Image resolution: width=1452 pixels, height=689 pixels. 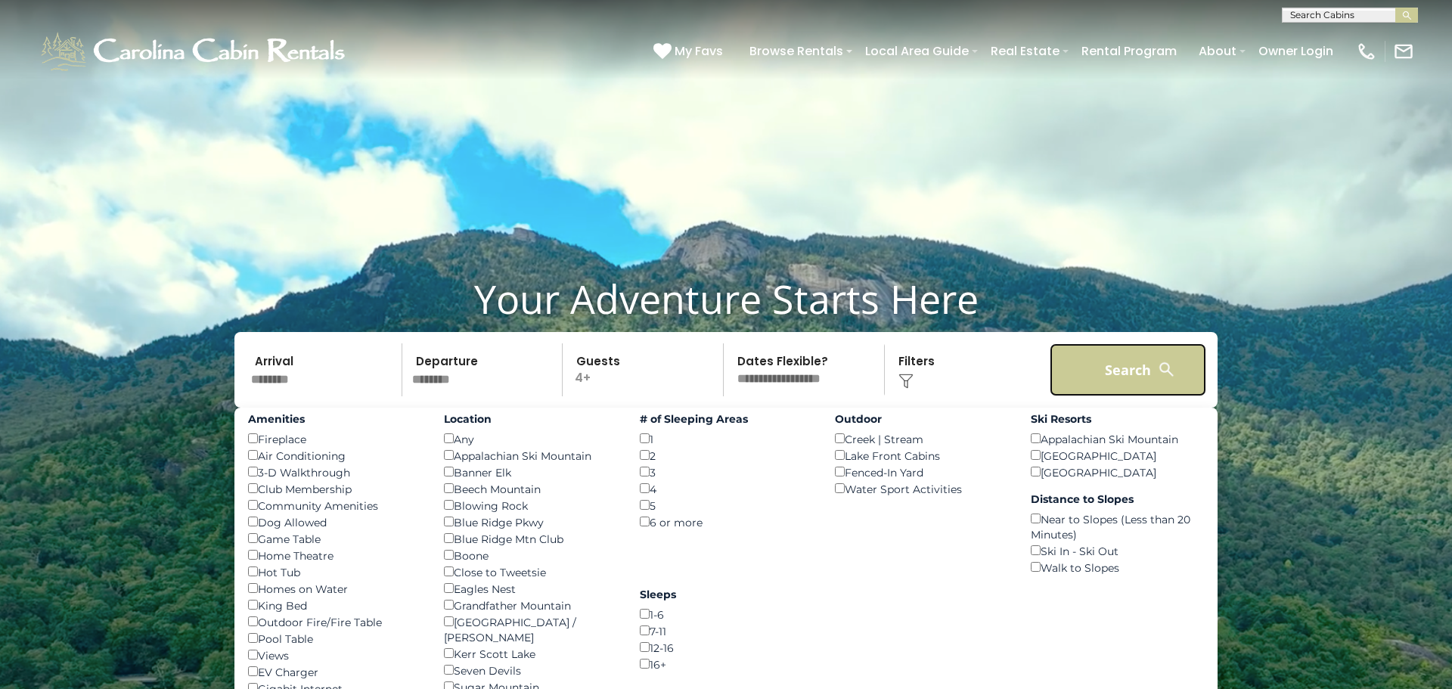 What do you see at coordinates (726, 664) in the screenshot?
I see `div: 16+` at bounding box center [726, 664].